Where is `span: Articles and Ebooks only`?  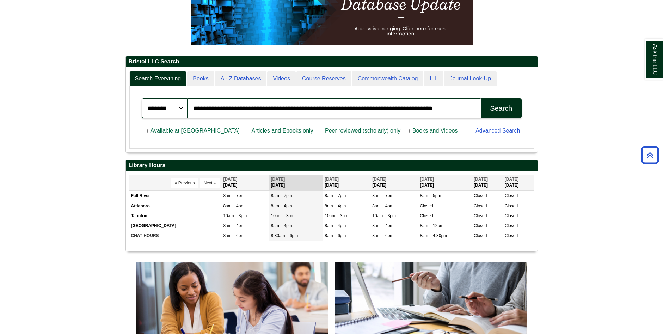
span: Articles and Ebooks only is located at coordinates (282, 131).